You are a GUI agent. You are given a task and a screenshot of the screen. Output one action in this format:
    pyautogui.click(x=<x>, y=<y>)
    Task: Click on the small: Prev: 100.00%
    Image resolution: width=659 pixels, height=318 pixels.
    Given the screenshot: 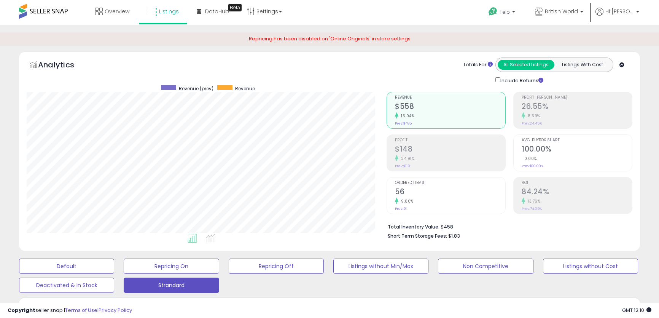 What is the action you would take?
    pyautogui.click(x=532, y=166)
    